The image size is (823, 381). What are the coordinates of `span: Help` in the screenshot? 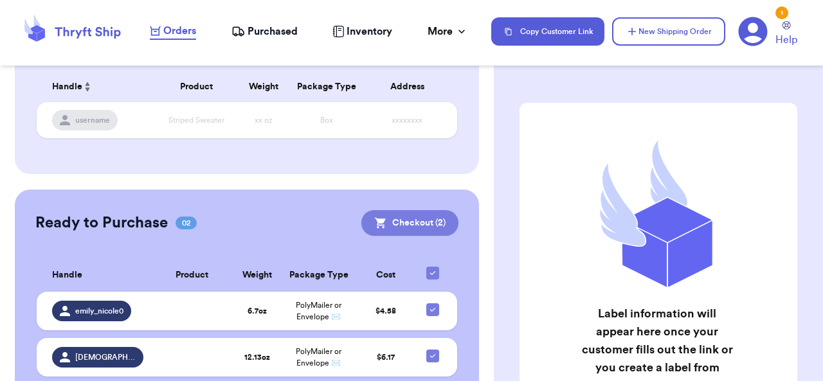 It's located at (786, 40).